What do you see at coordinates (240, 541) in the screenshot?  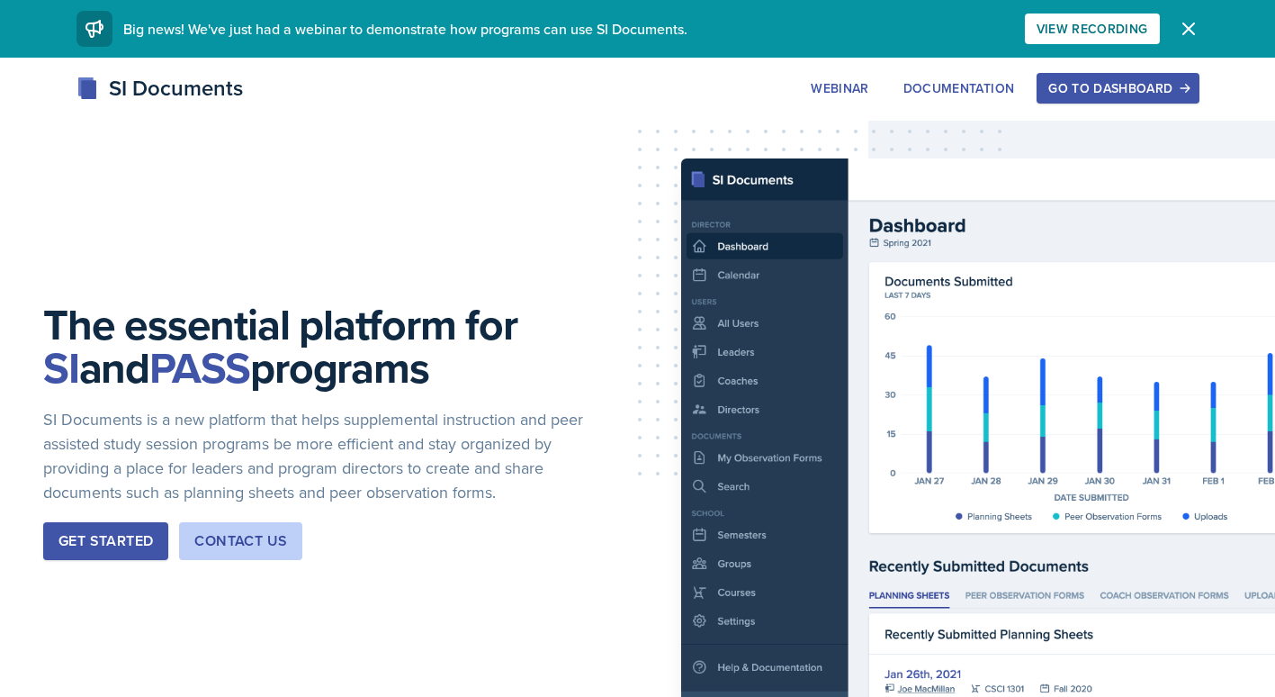 I see `div: Contact Us` at bounding box center [240, 541].